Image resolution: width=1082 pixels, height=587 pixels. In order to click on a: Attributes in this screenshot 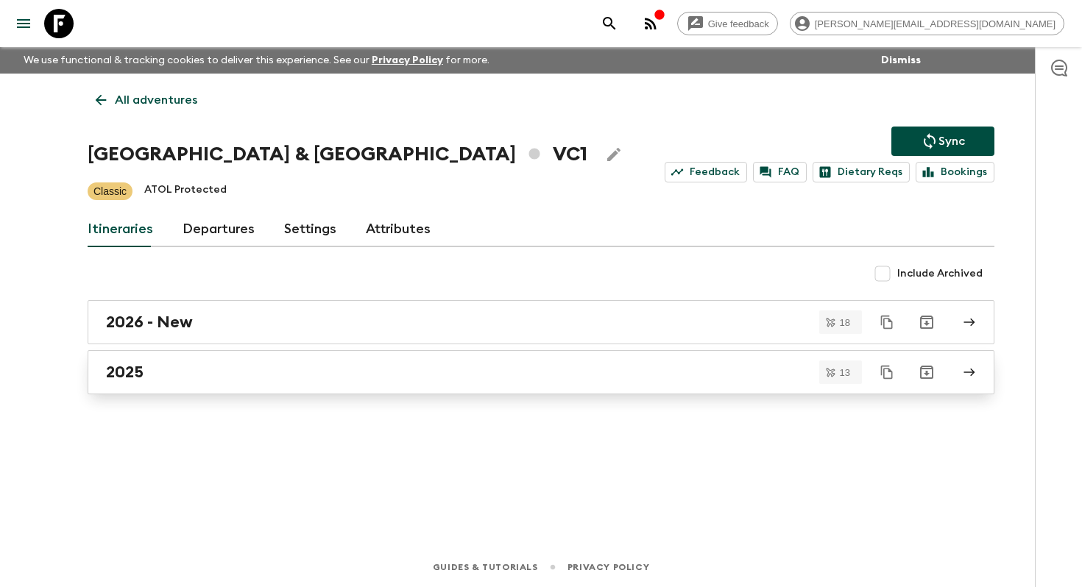, I will do `click(398, 230)`.